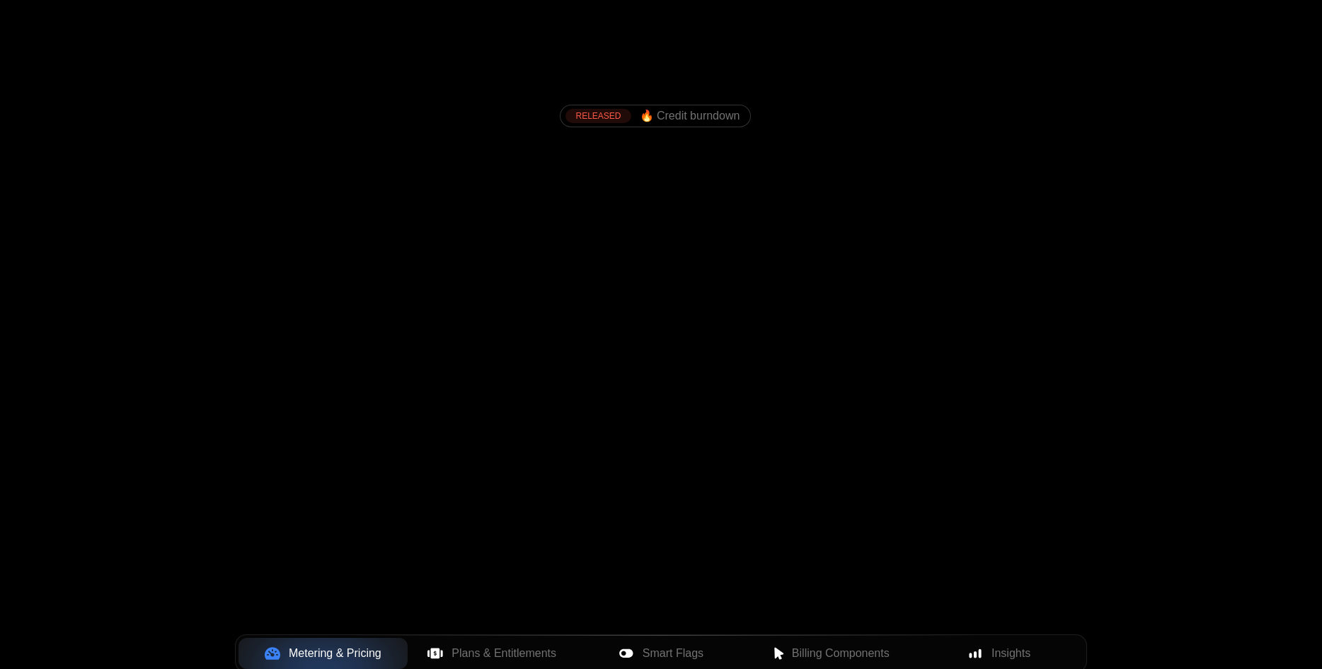 This screenshot has height=669, width=1322. I want to click on button: Billing Components, so click(829, 654).